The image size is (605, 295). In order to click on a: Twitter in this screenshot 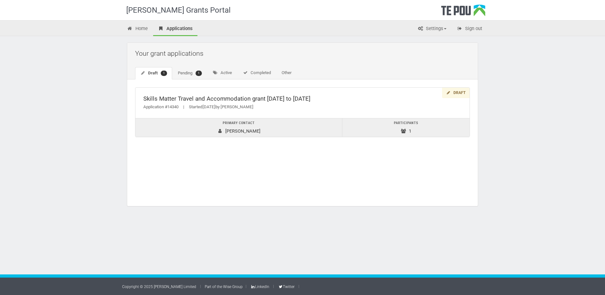, I will do `click(286, 287)`.